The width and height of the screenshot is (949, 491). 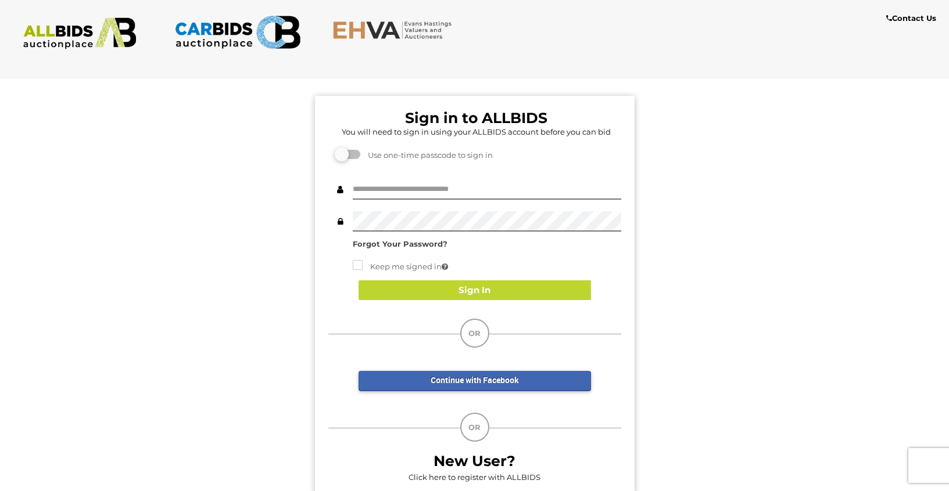 I want to click on label: Keep me signed in, so click(x=400, y=267).